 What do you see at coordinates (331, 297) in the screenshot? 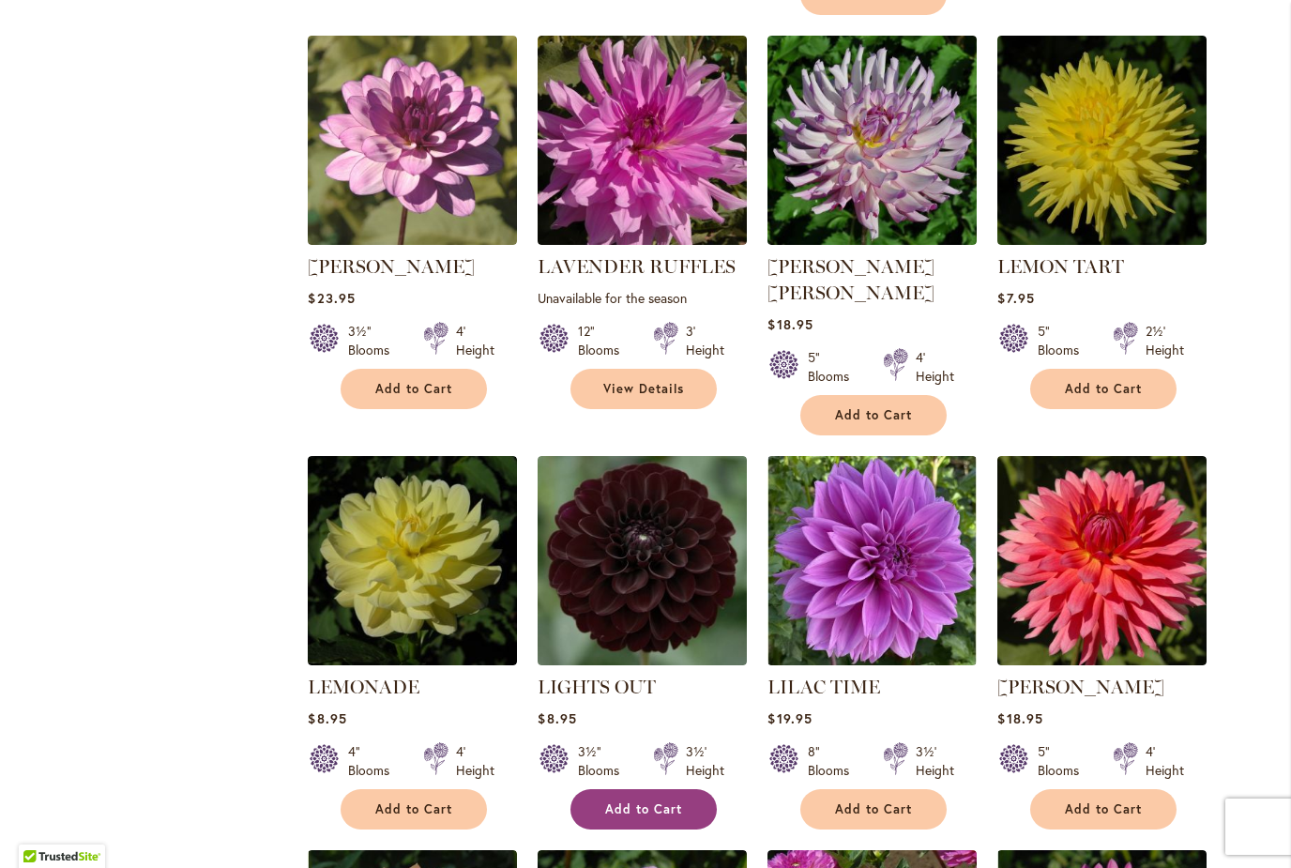
I see `span: $23.95` at bounding box center [331, 297].